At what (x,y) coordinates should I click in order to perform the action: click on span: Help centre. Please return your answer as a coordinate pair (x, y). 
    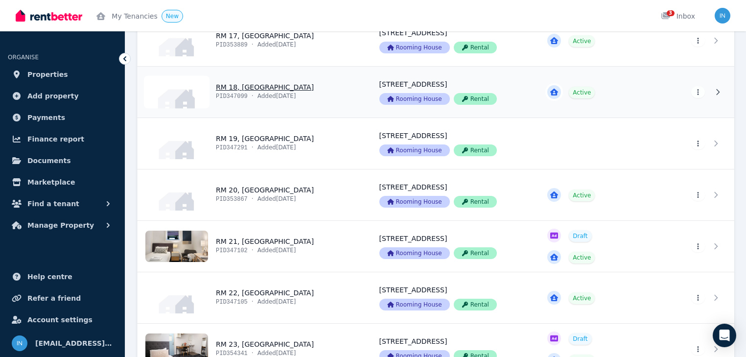
    Looking at the image, I should click on (50, 277).